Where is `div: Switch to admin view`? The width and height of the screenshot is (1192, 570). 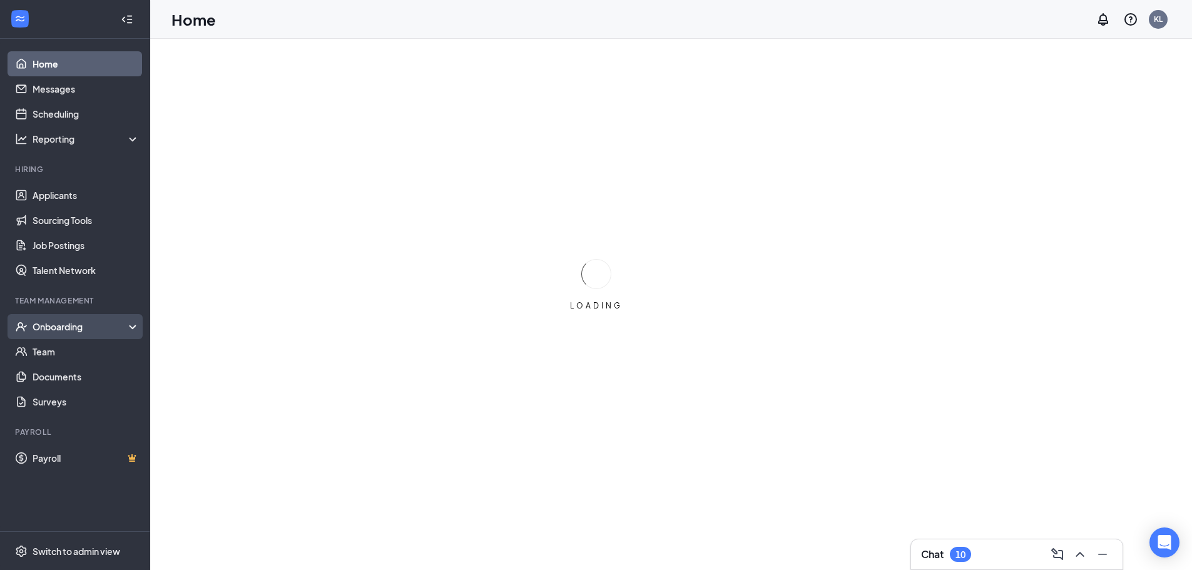 div: Switch to admin view is located at coordinates (76, 551).